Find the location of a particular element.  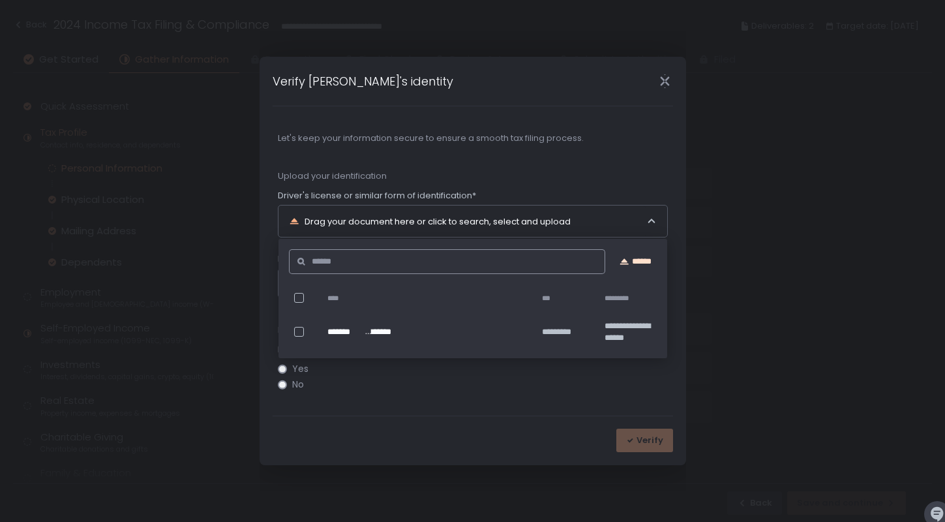

input: Yes is located at coordinates (282, 369).